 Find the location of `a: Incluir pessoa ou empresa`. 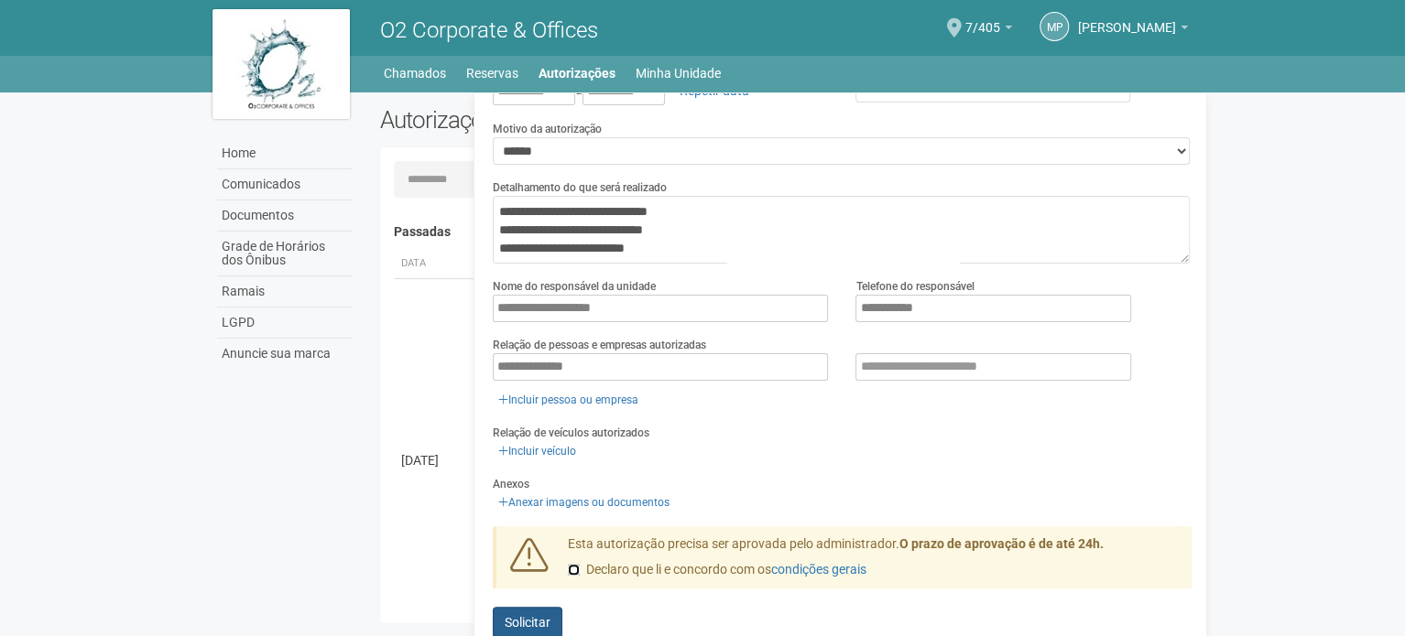

a: Incluir pessoa ou empresa is located at coordinates (568, 400).